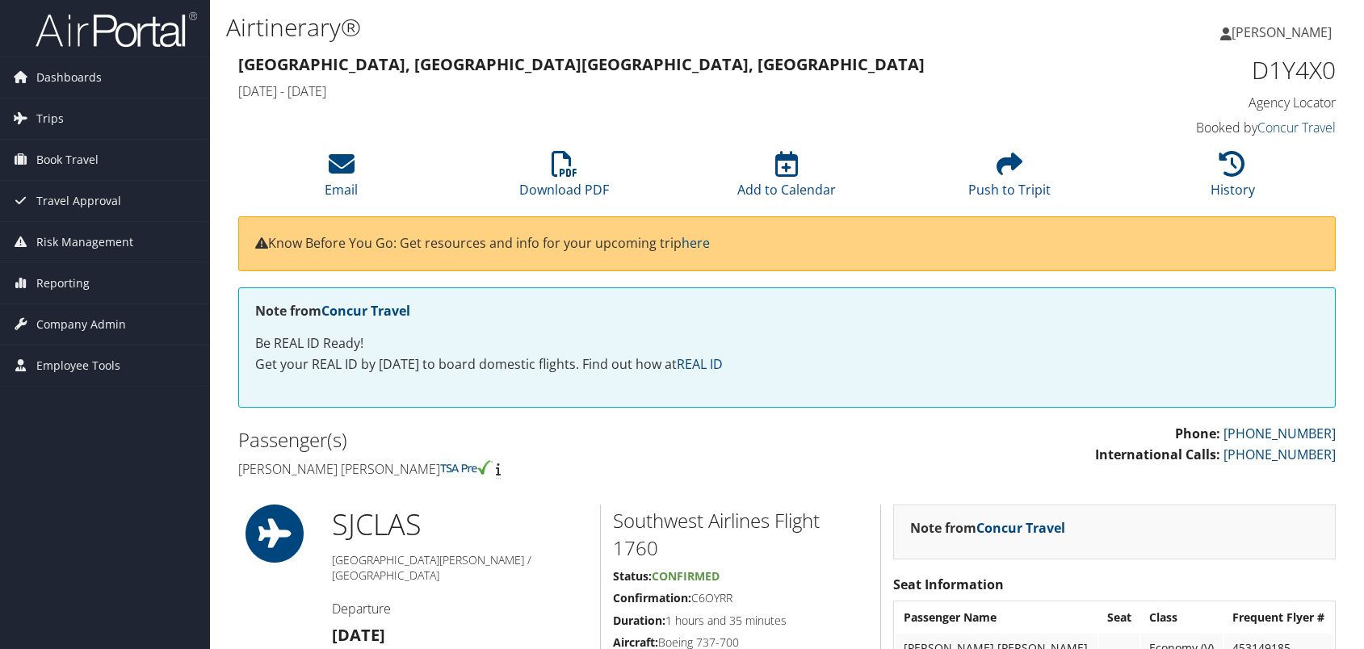  I want to click on th: Frequent Flyer #, so click(1278, 618).